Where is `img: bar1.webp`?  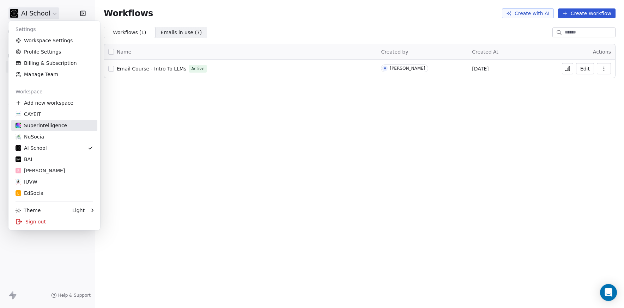
img: bar1.webp is located at coordinates (18, 159).